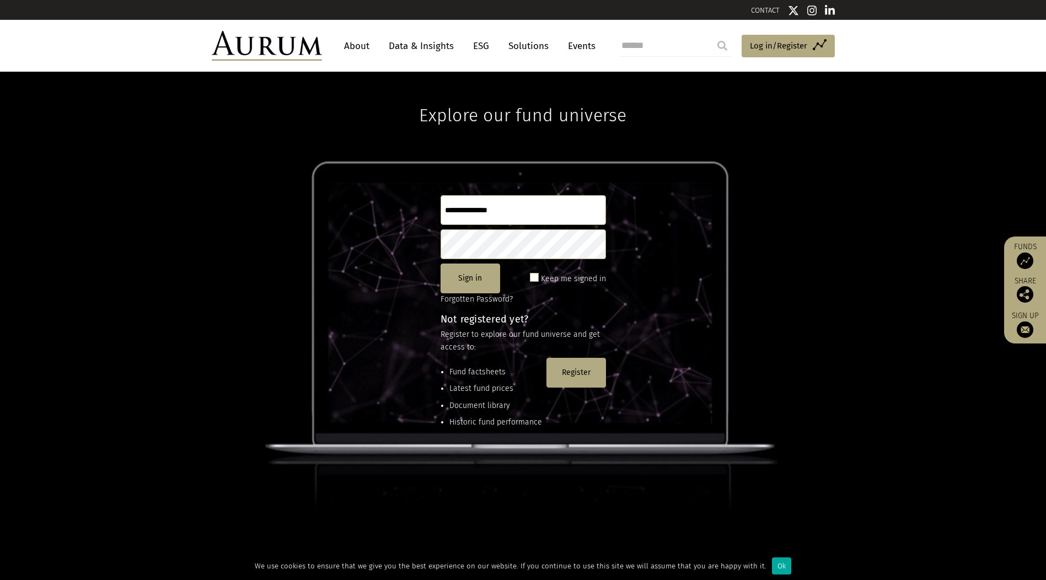  I want to click on img: Access Funds, so click(1025, 261).